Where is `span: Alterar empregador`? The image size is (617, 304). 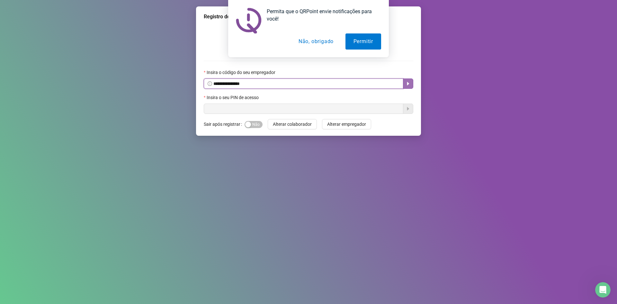 span: Alterar empregador is located at coordinates (346, 124).